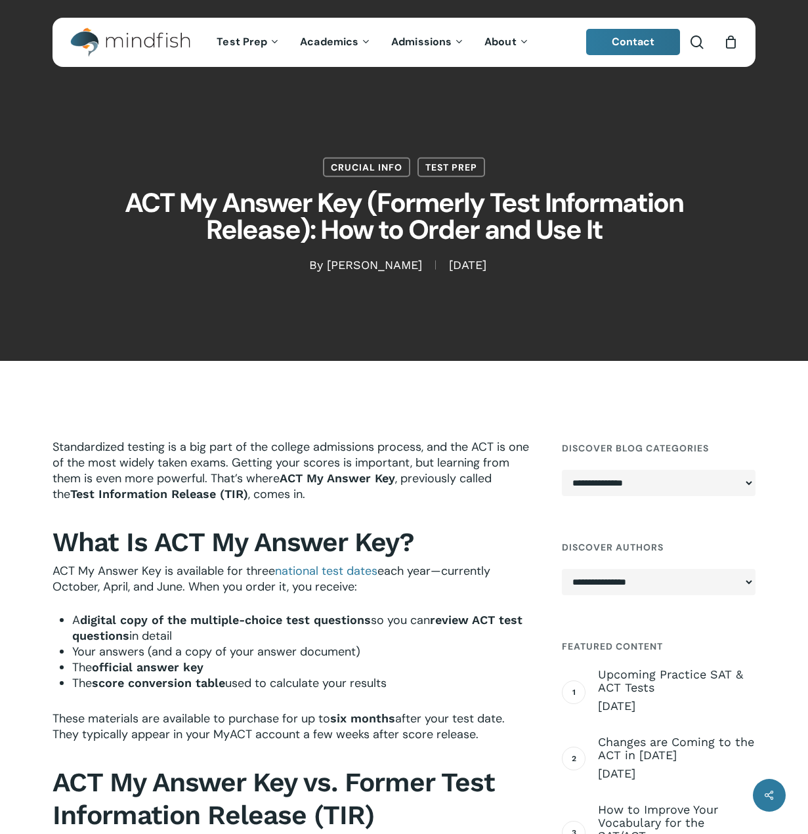 The image size is (808, 834). I want to click on span: after your test date. They typically appear in your MyACT account a few weeks after score release., so click(278, 727).